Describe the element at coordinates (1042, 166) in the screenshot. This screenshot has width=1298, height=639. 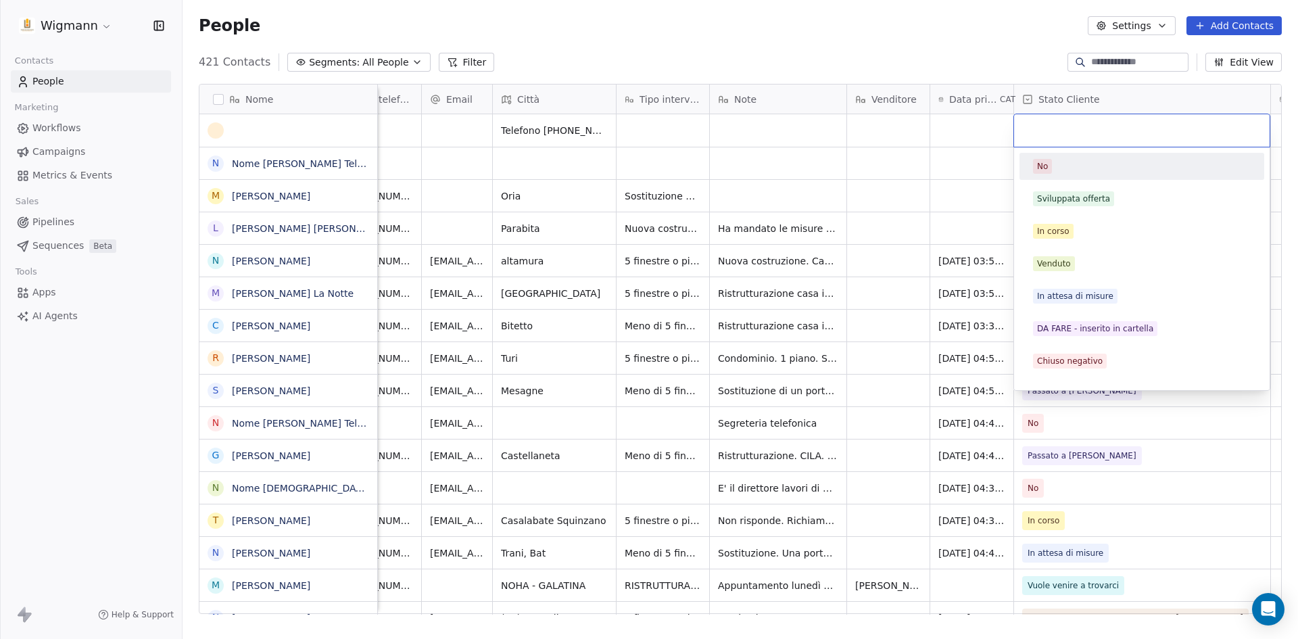
I see `div: No` at that location.